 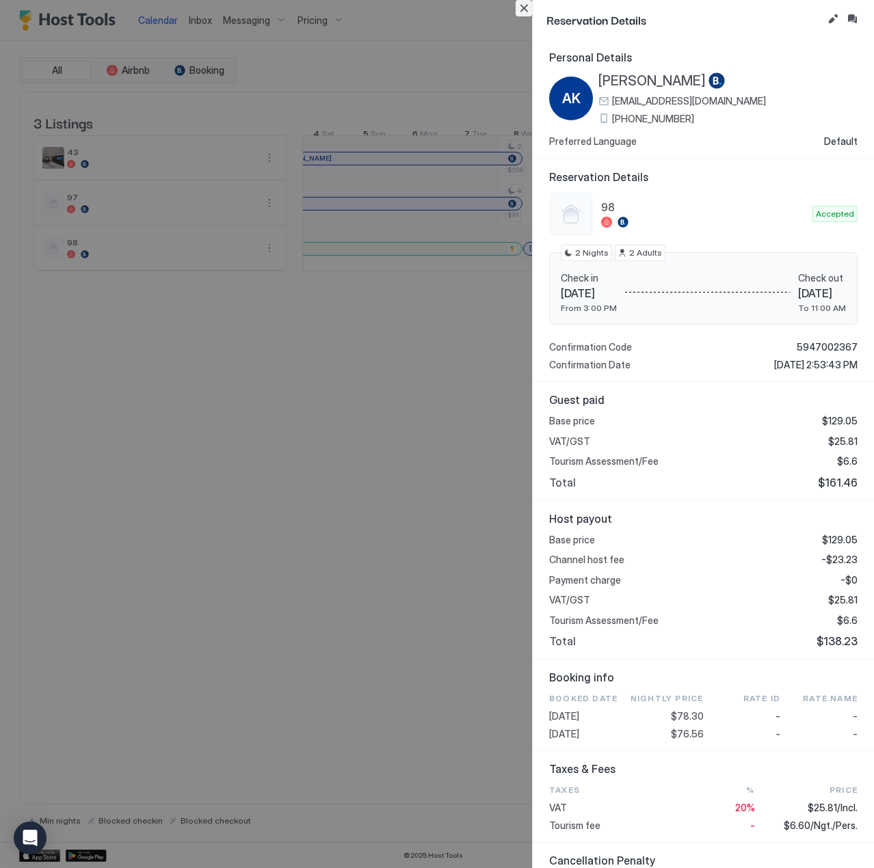 What do you see at coordinates (30, 838) in the screenshot?
I see `div: Open Intercom Messenger` at bounding box center [30, 838].